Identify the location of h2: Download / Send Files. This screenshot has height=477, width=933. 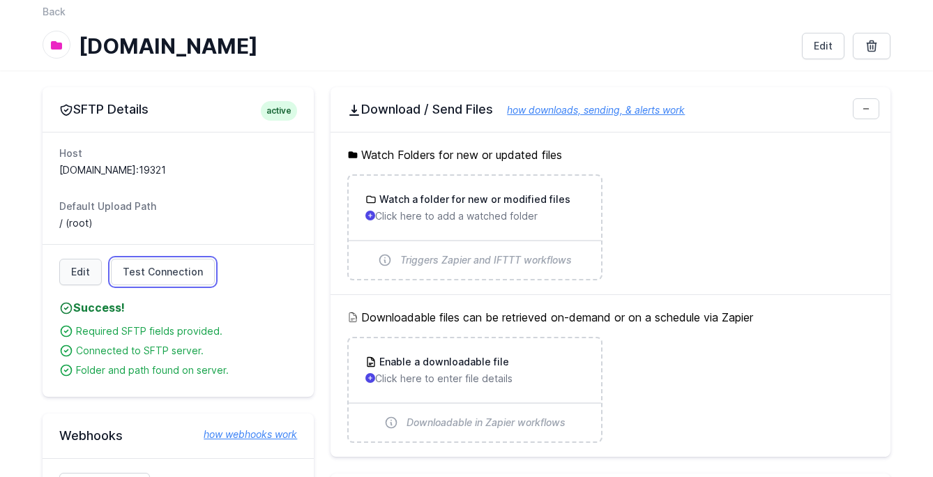
(610, 109).